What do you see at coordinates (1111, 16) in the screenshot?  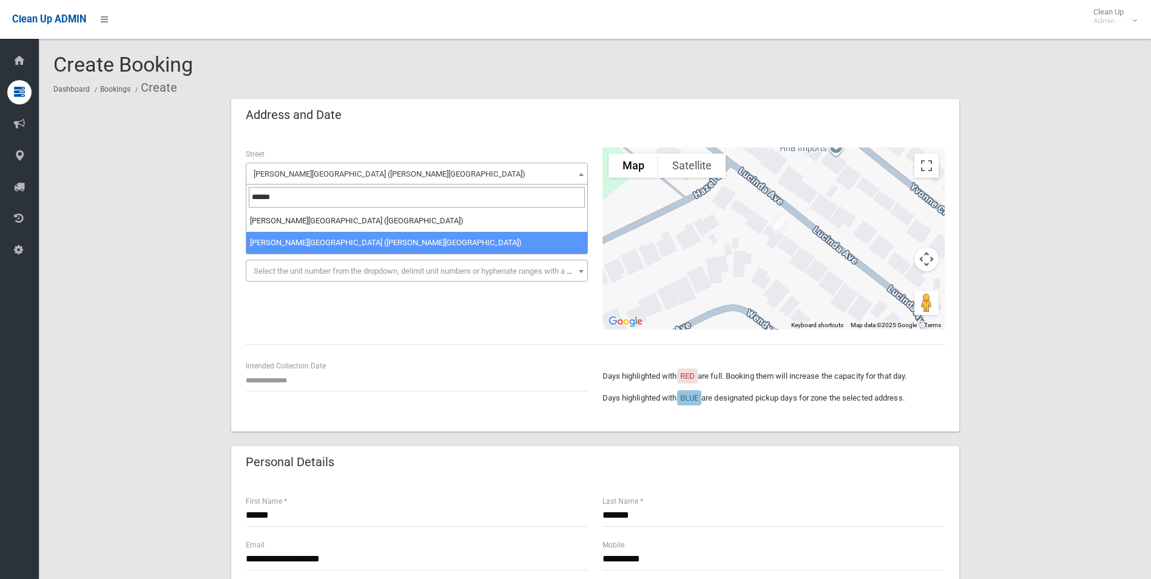 I see `span: Clean Up` at bounding box center [1111, 16].